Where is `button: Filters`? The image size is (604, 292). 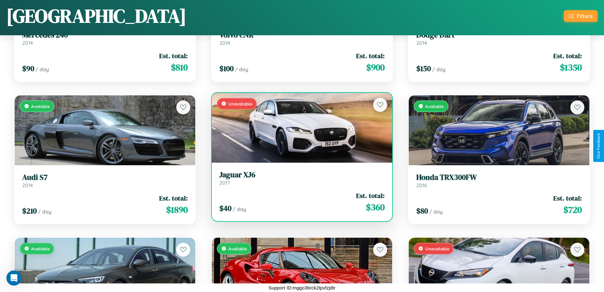 button: Filters is located at coordinates (581, 16).